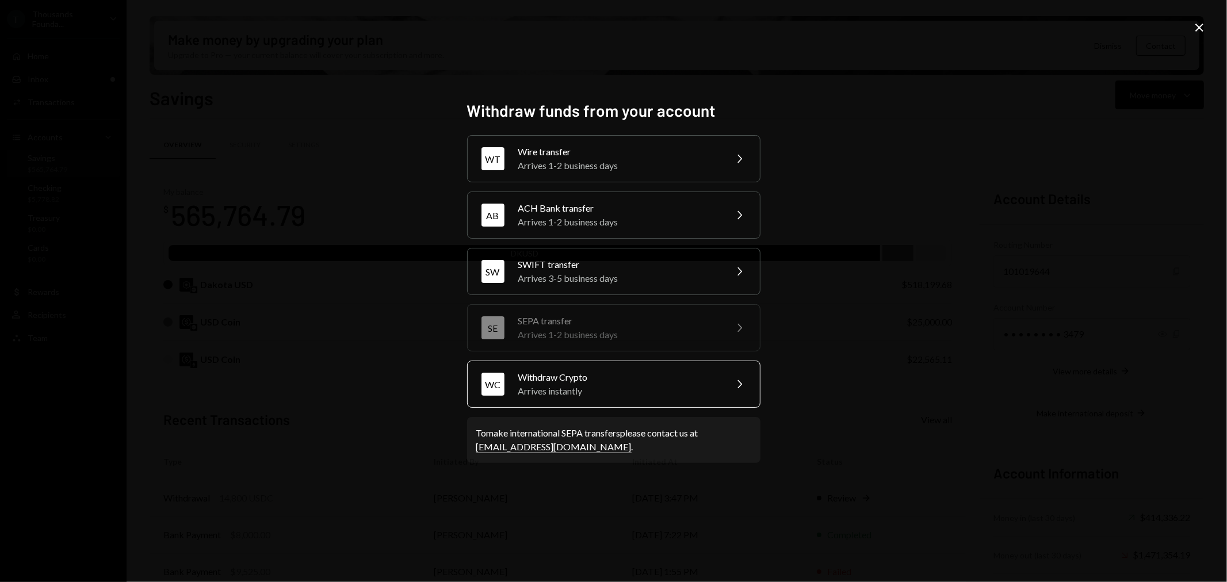 This screenshot has width=1227, height=582. I want to click on h2: Withdraw funds from your account, so click(614, 110).